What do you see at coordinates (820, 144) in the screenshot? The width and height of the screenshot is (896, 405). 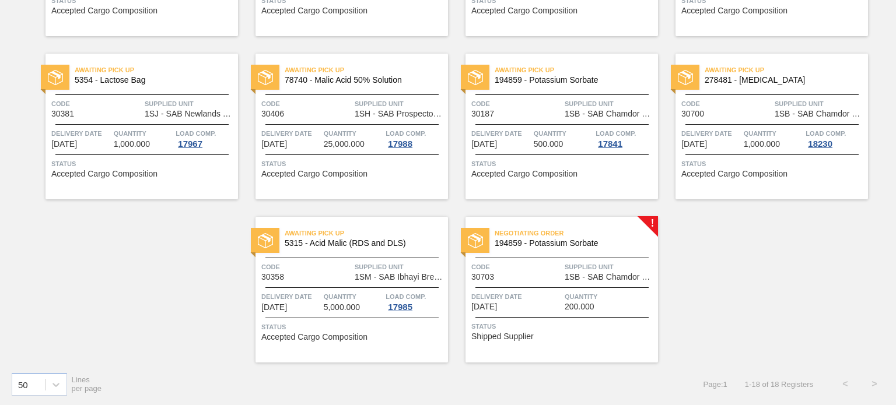 I see `div: 18230` at bounding box center [820, 144].